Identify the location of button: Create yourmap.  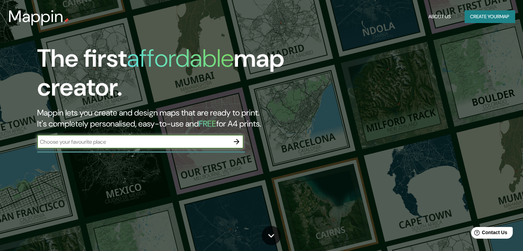
(490, 17).